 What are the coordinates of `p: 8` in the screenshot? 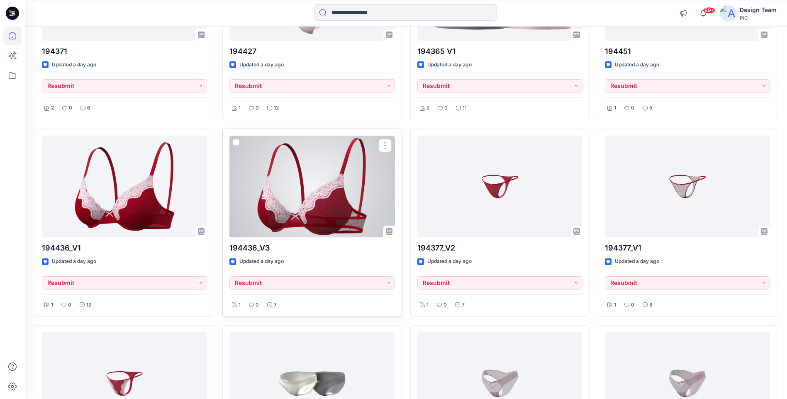 It's located at (651, 305).